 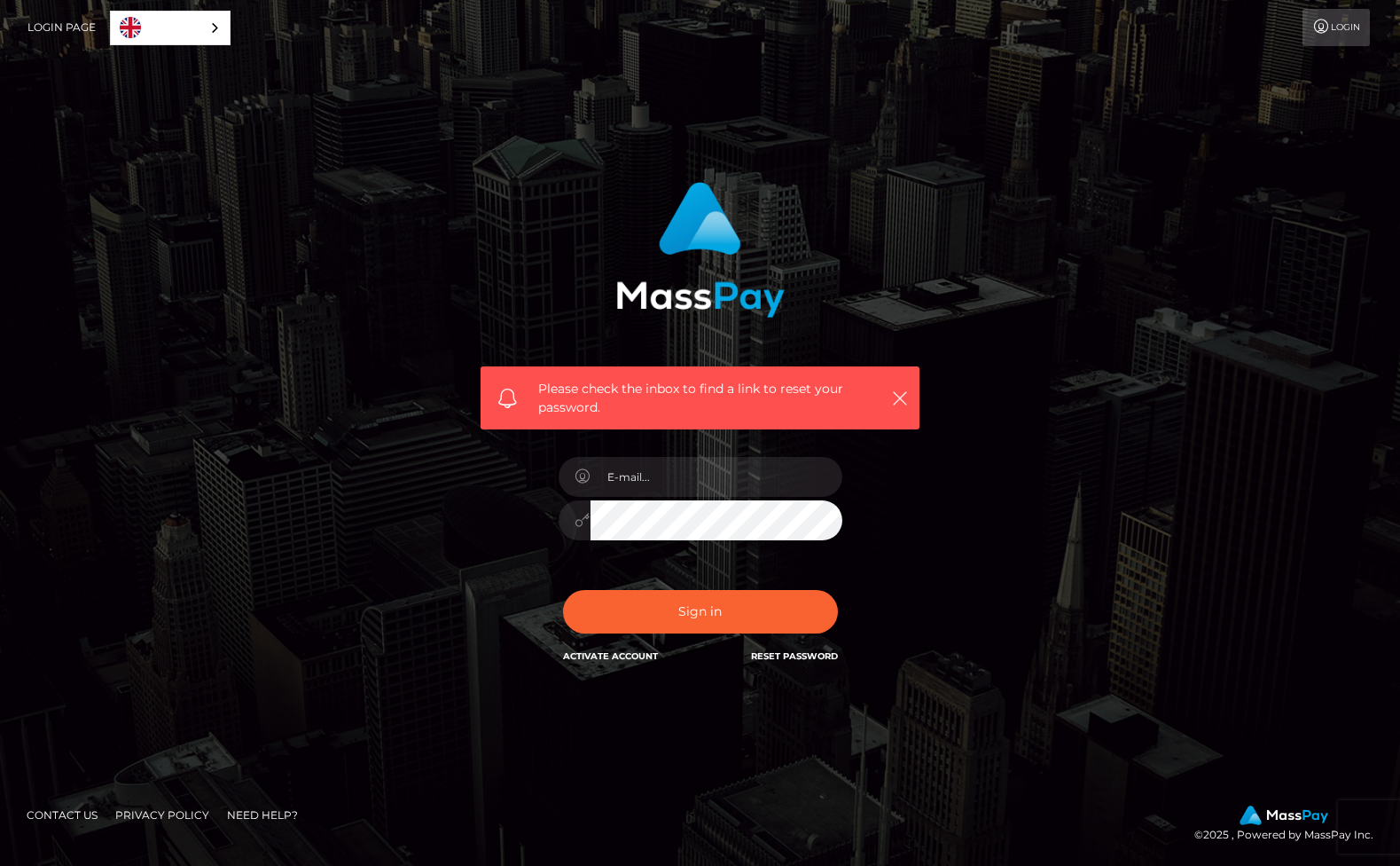 What do you see at coordinates (170, 28) in the screenshot?
I see `div: Language` at bounding box center [170, 28].